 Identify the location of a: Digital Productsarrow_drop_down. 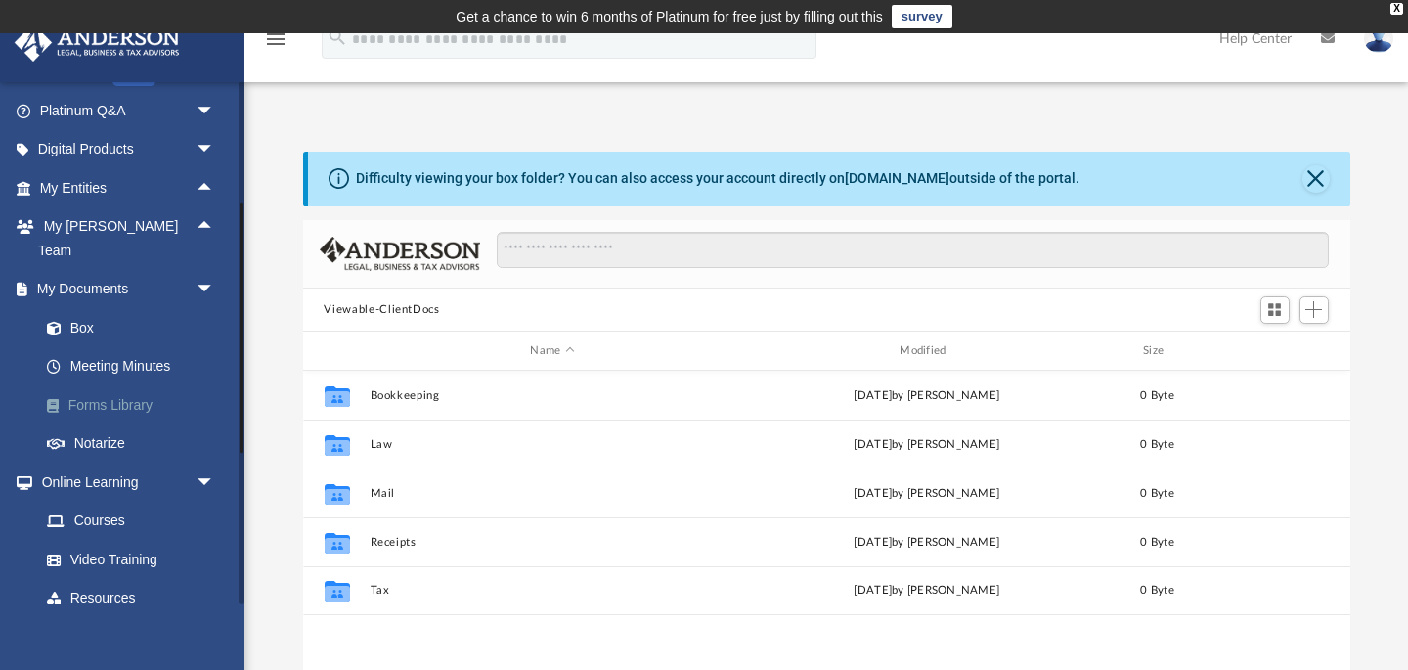
(129, 150).